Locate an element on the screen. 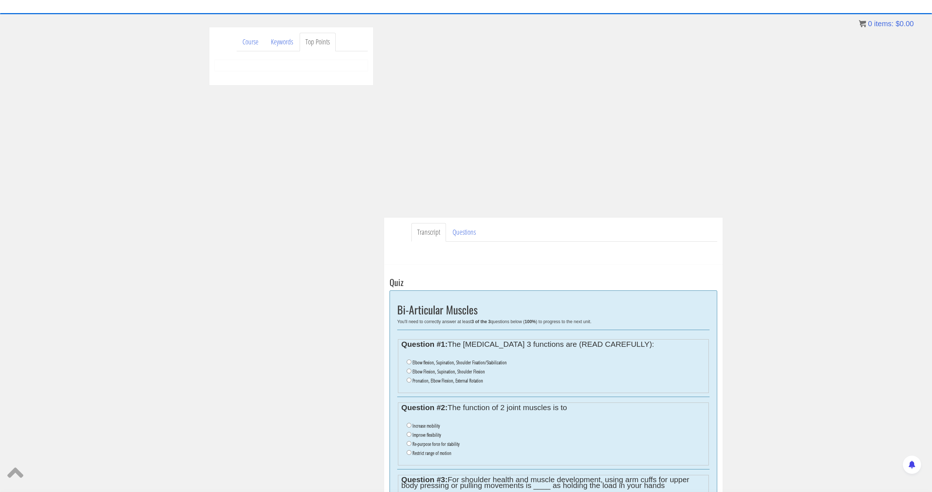 This screenshot has height=492, width=932. strong: Question #2: is located at coordinates (424, 407).